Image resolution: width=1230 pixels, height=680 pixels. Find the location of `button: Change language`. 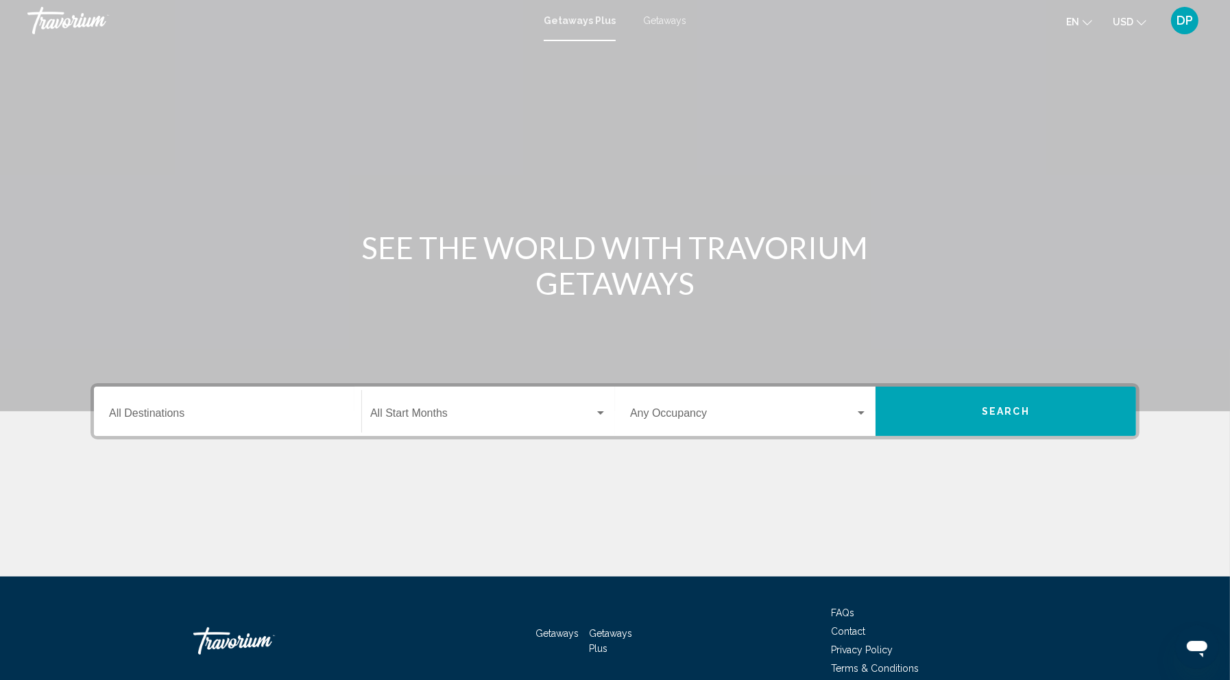

button: Change language is located at coordinates (1079, 21).